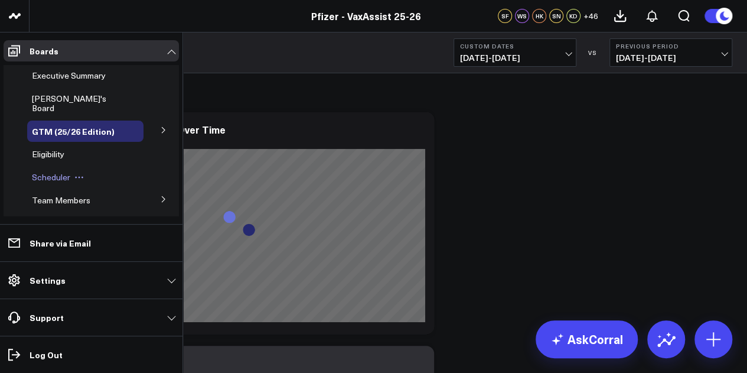 This screenshot has width=747, height=373. Describe the element at coordinates (73, 131) in the screenshot. I see `a: GTM (25/26 Edition)` at that location.